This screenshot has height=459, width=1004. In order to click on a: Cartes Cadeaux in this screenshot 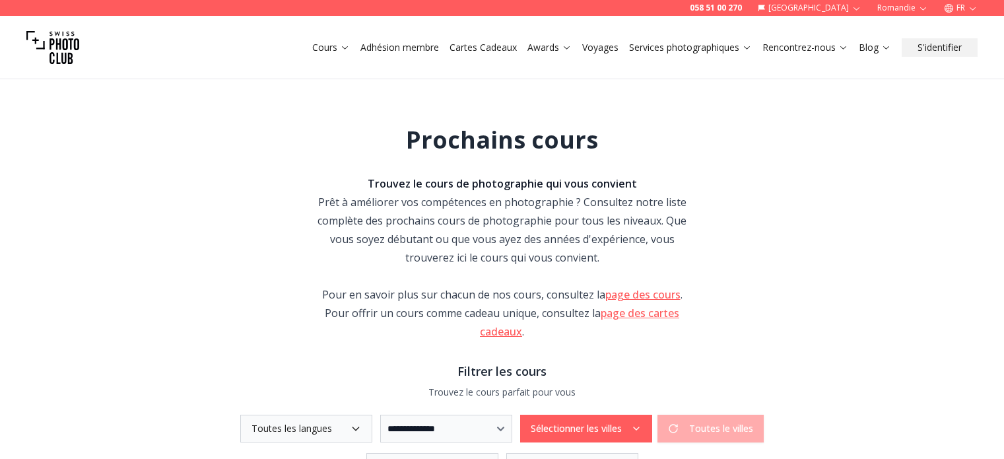, I will do `click(483, 48)`.